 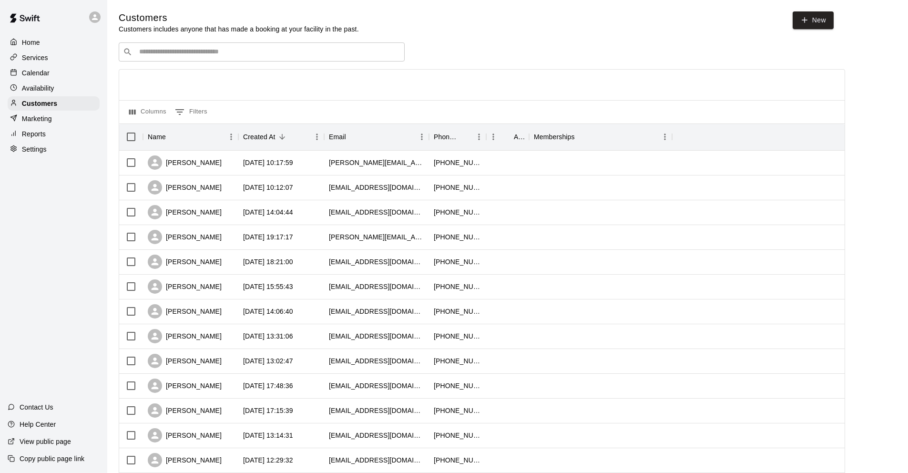 I want to click on div: bryan.sonnick@gmail.com, so click(x=377, y=237).